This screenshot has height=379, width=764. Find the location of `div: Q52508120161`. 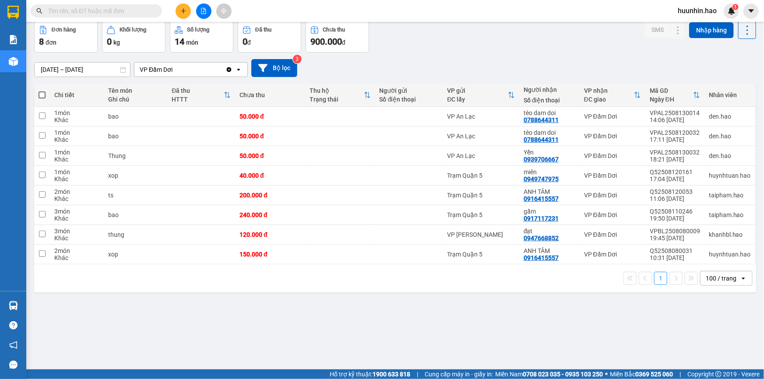

div: Q52508120161 is located at coordinates (675, 172).